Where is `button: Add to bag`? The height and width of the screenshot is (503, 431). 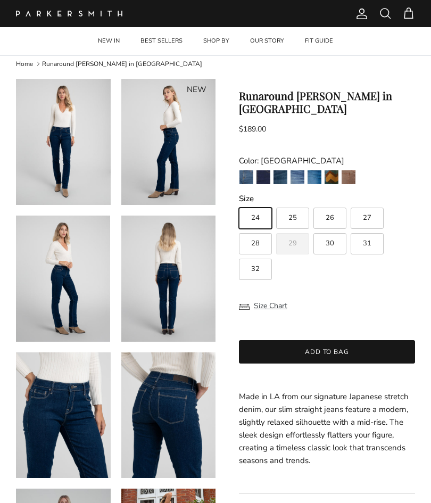 button: Add to bag is located at coordinates (327, 352).